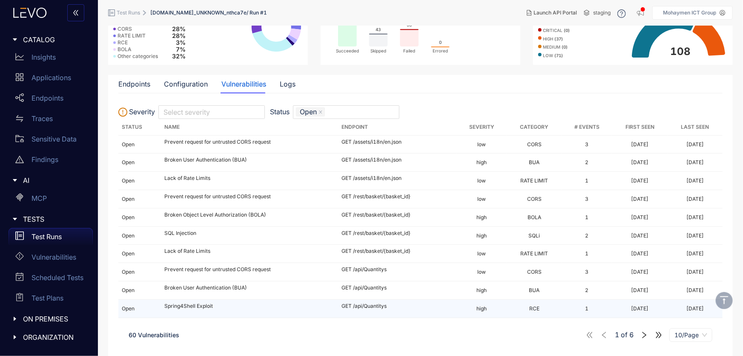 The image size is (743, 356). What do you see at coordinates (440, 51) in the screenshot?
I see `tspan: Errored` at bounding box center [440, 51].